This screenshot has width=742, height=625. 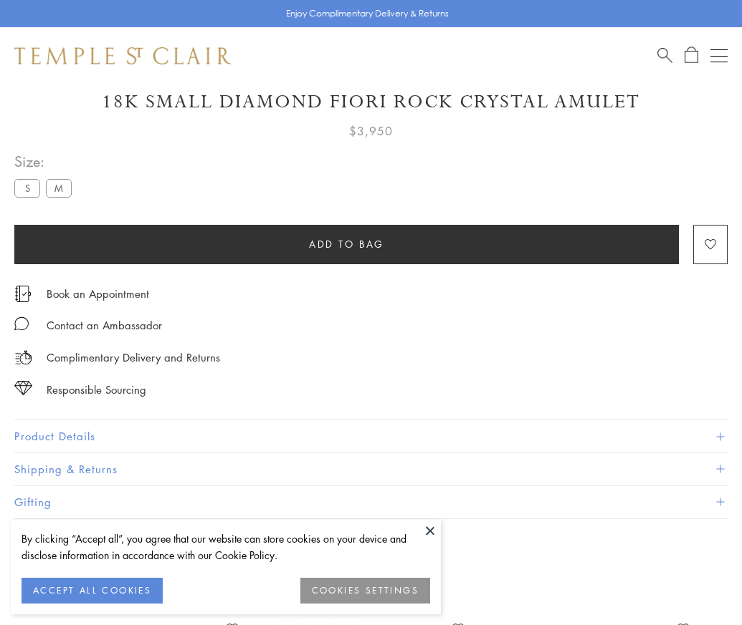 I want to click on img: MessageIcon-01_2.svg, so click(x=21, y=324).